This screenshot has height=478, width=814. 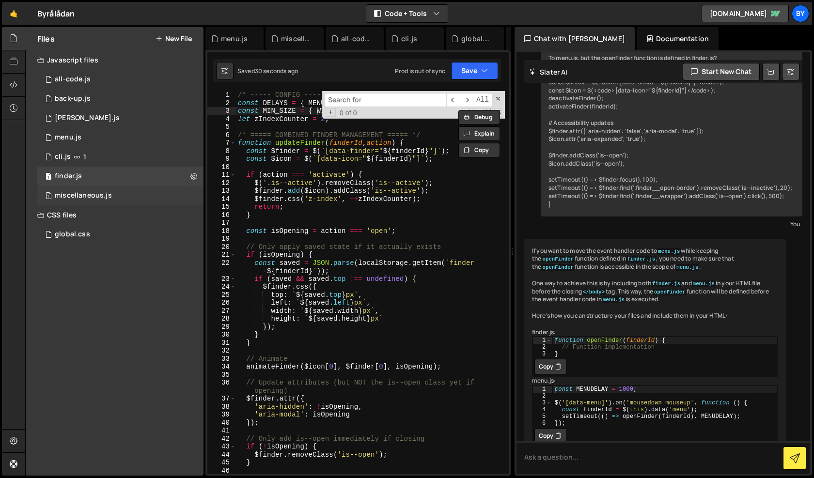 What do you see at coordinates (68, 176) in the screenshot?
I see `div: finder.js` at bounding box center [68, 176].